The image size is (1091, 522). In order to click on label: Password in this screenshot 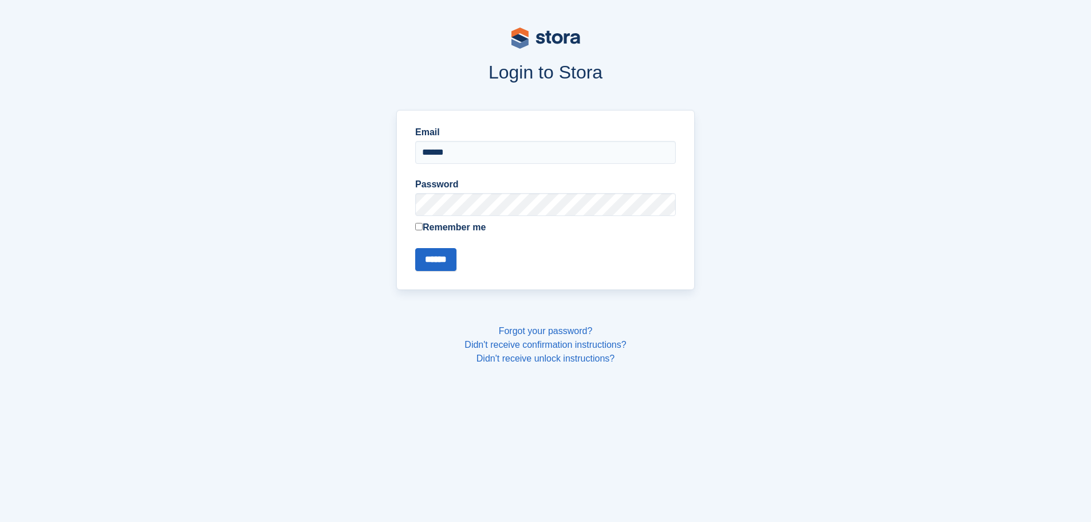, I will do `click(545, 184)`.